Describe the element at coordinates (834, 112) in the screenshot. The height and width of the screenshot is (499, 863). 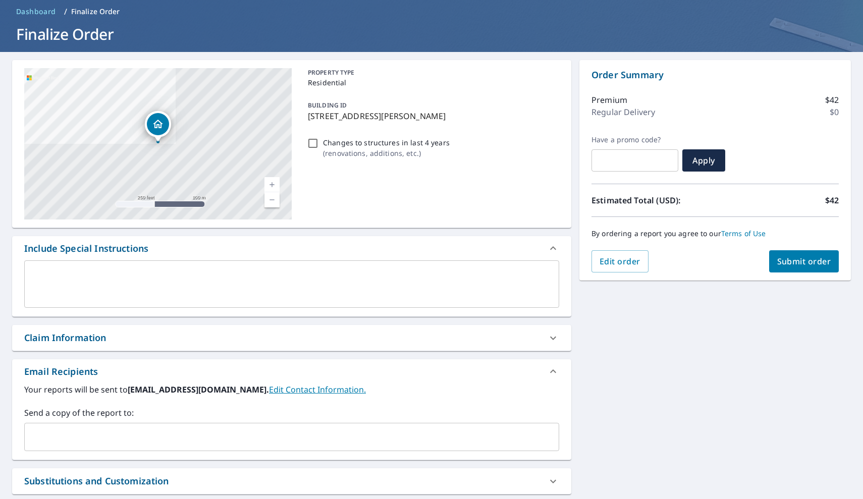
I see `p: $0` at that location.